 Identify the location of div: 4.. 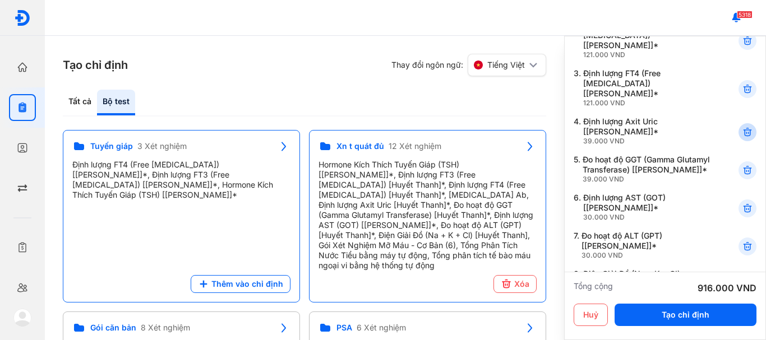
(642, 131).